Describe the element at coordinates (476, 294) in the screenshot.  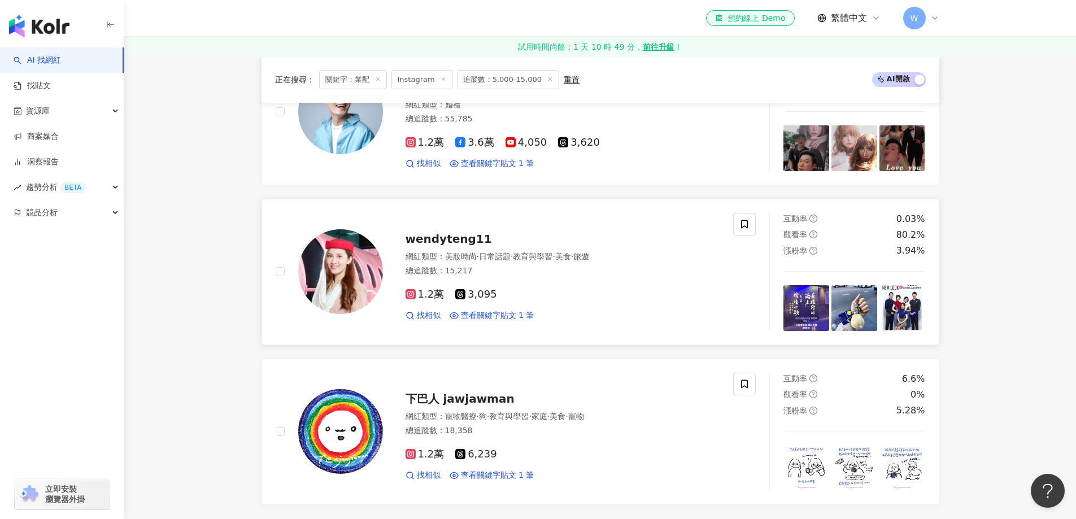
I see `span: 3,095` at that location.